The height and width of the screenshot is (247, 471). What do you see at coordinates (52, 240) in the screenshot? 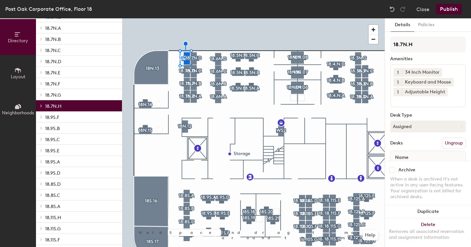
I see `span: 18.11S.F` at bounding box center [52, 240].